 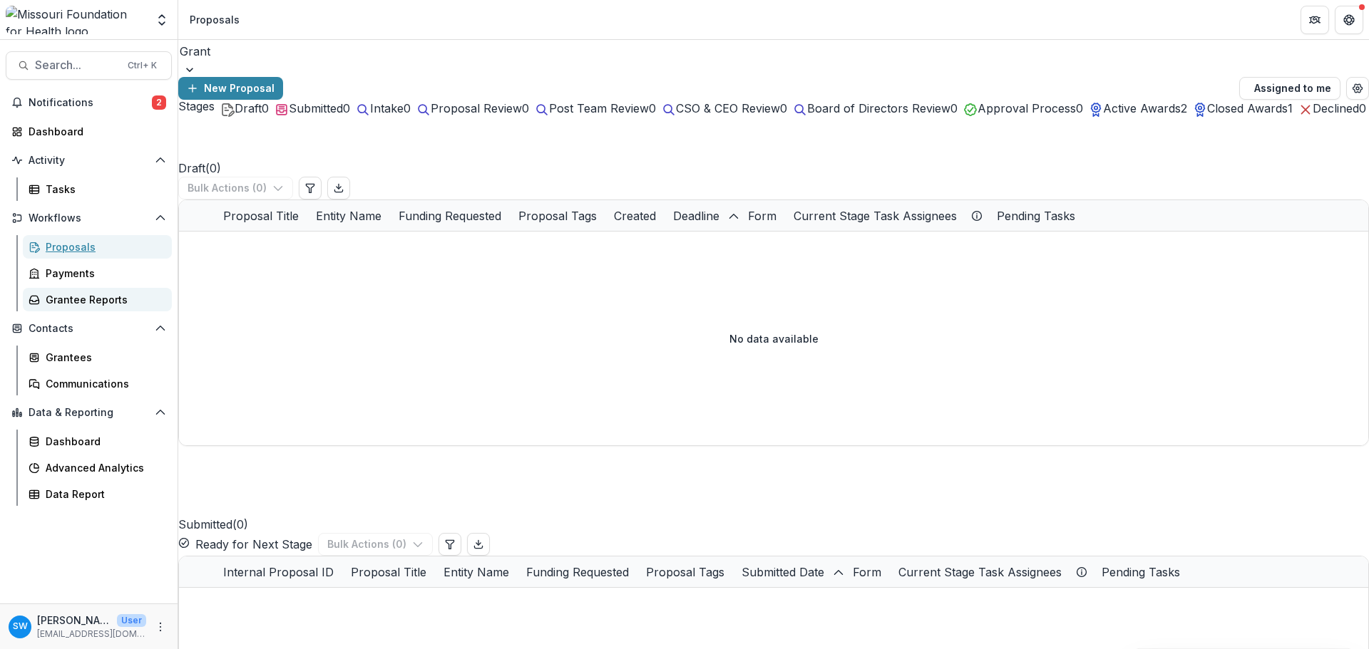 What do you see at coordinates (386, 108) in the screenshot?
I see `span: Intake` at bounding box center [386, 108].